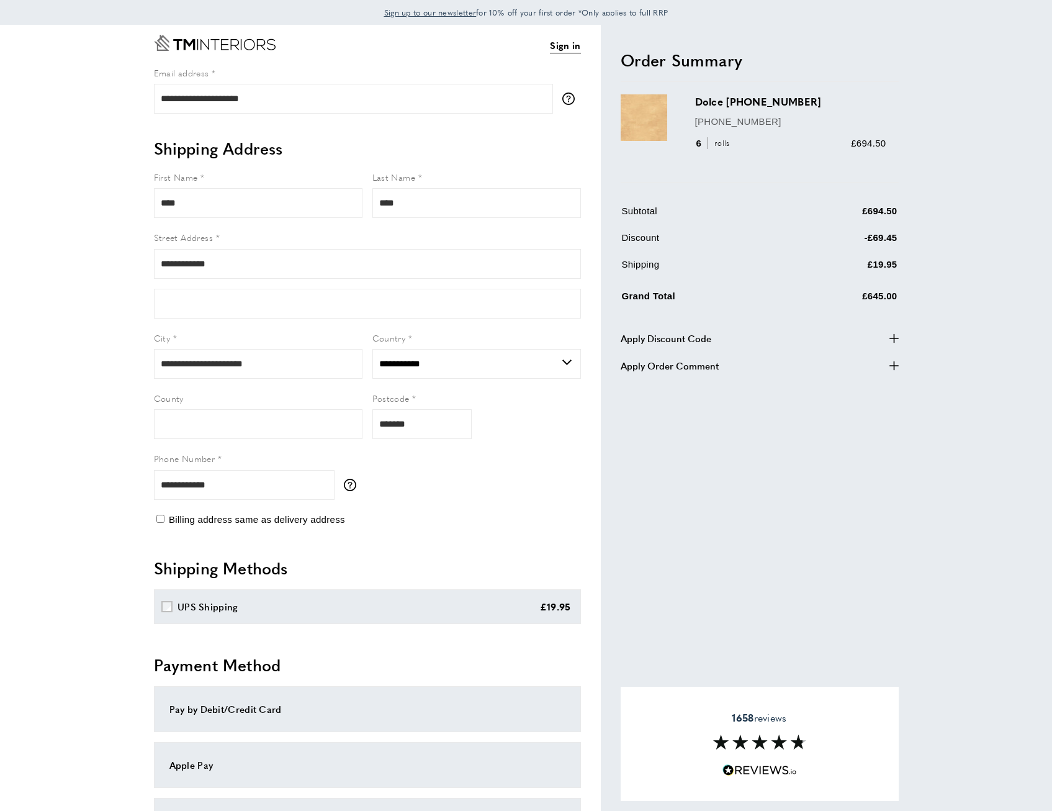 This screenshot has height=811, width=1052. I want to click on strong: 1658, so click(742, 717).